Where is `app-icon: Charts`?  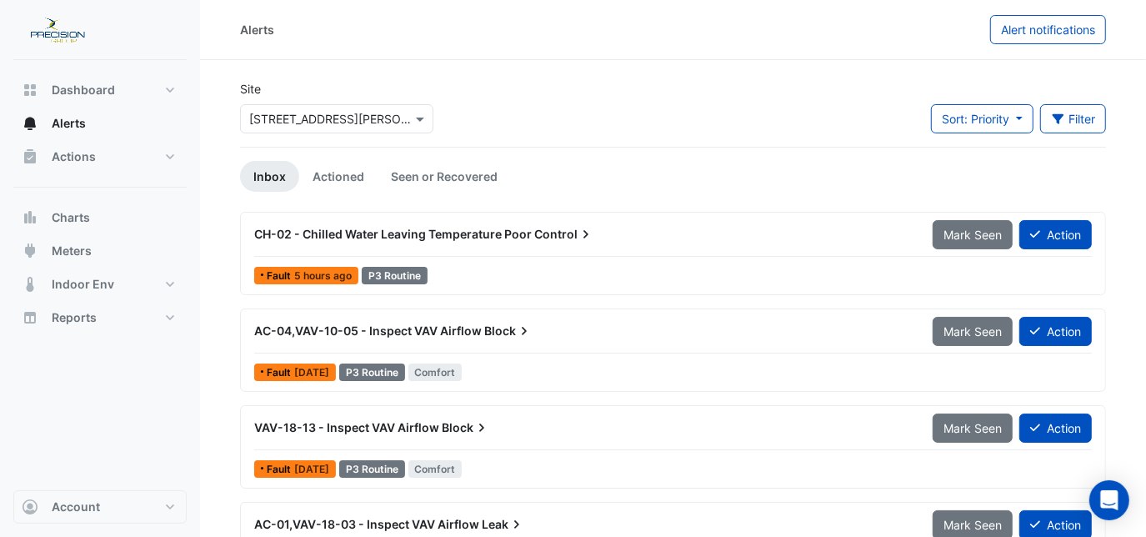
app-icon: Charts is located at coordinates (30, 218).